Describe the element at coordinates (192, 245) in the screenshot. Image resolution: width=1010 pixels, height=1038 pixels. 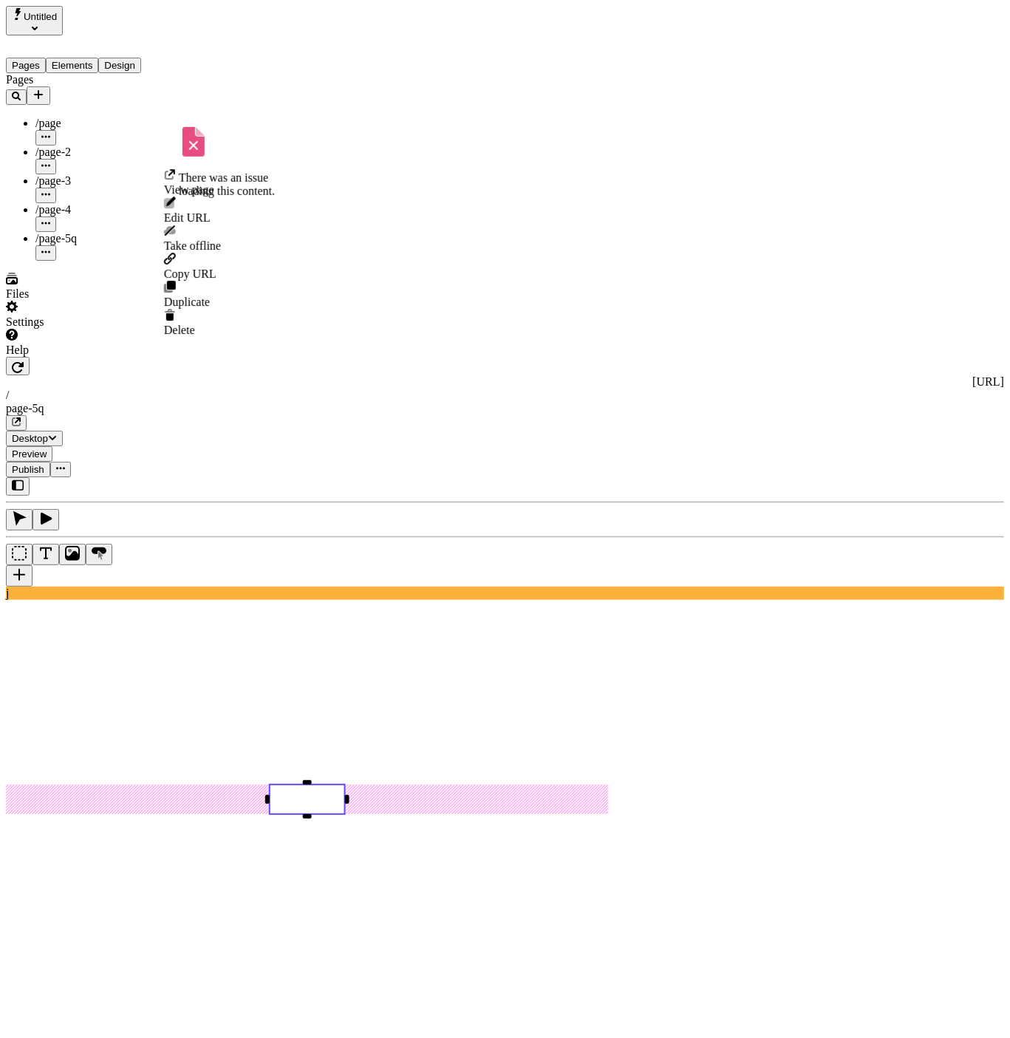
I see `span: Take offline` at that location.